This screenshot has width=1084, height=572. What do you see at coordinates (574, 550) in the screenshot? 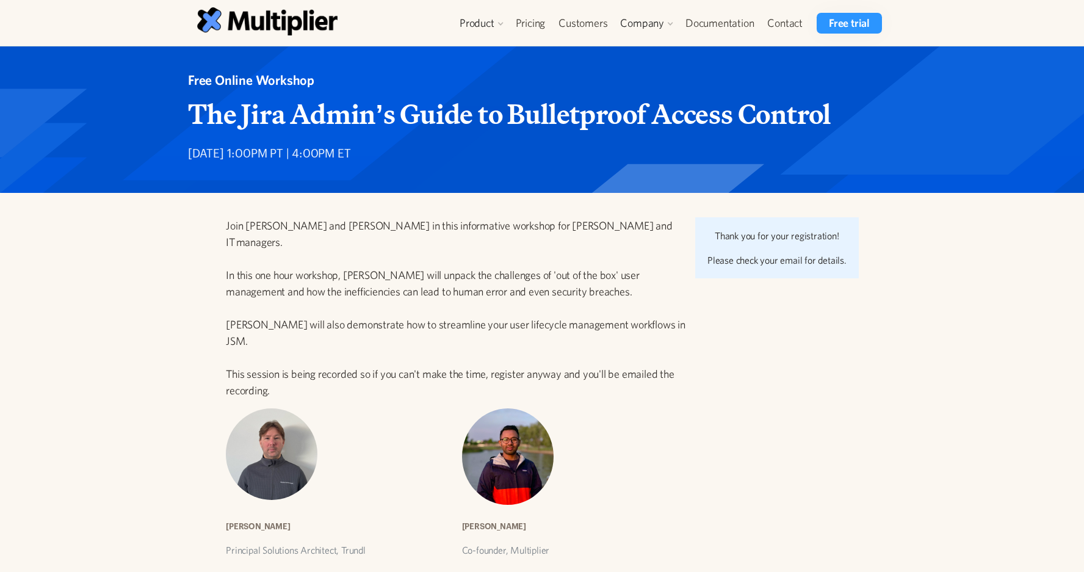
I see `p: Co-founder, Multiplier` at bounding box center [574, 550].